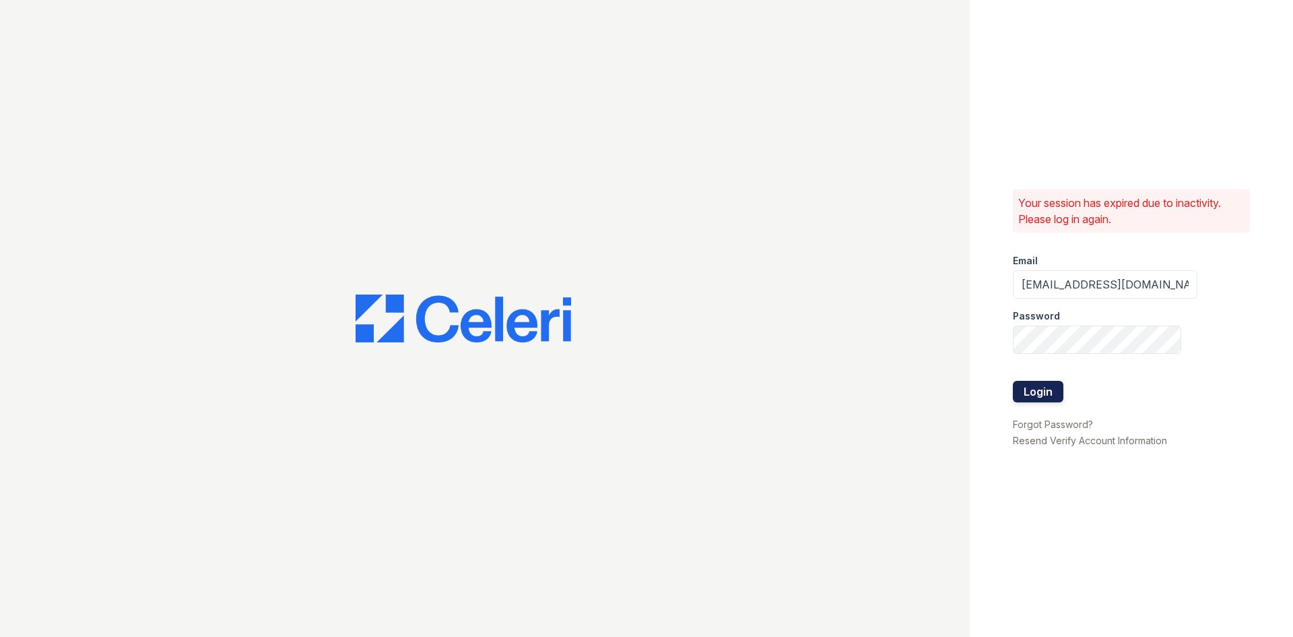 Image resolution: width=1293 pixels, height=637 pixels. I want to click on label: Password, so click(1037, 316).